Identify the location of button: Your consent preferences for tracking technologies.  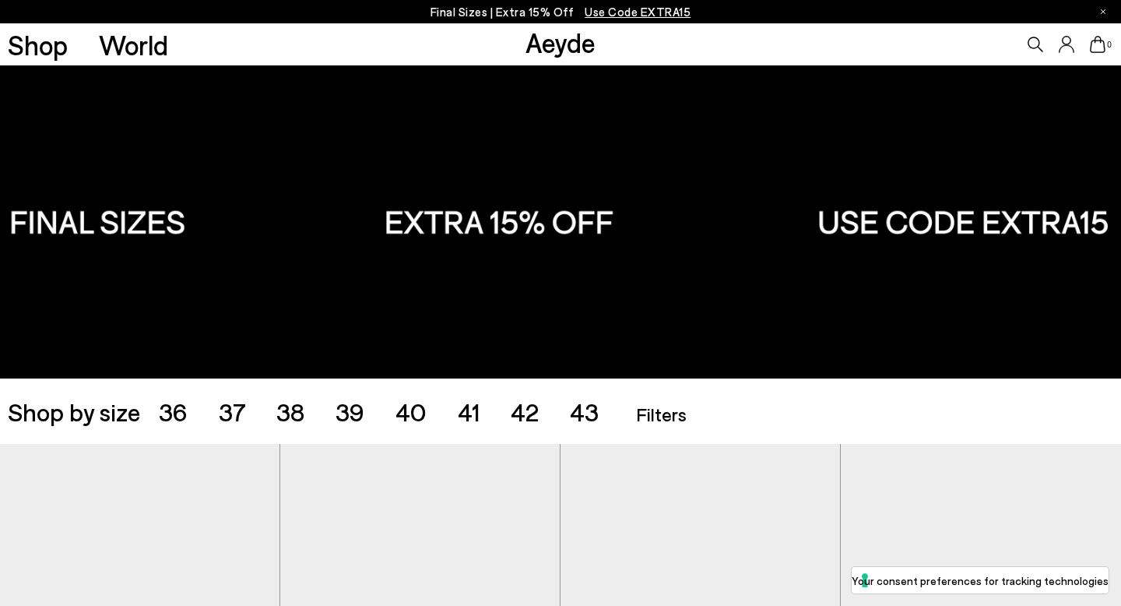
(980, 580).